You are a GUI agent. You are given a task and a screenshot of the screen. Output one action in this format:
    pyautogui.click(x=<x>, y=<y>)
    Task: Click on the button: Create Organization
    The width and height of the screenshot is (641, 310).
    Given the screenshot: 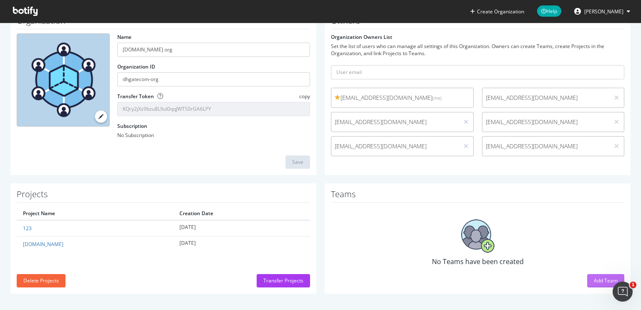 What is the action you would take?
    pyautogui.click(x=497, y=11)
    